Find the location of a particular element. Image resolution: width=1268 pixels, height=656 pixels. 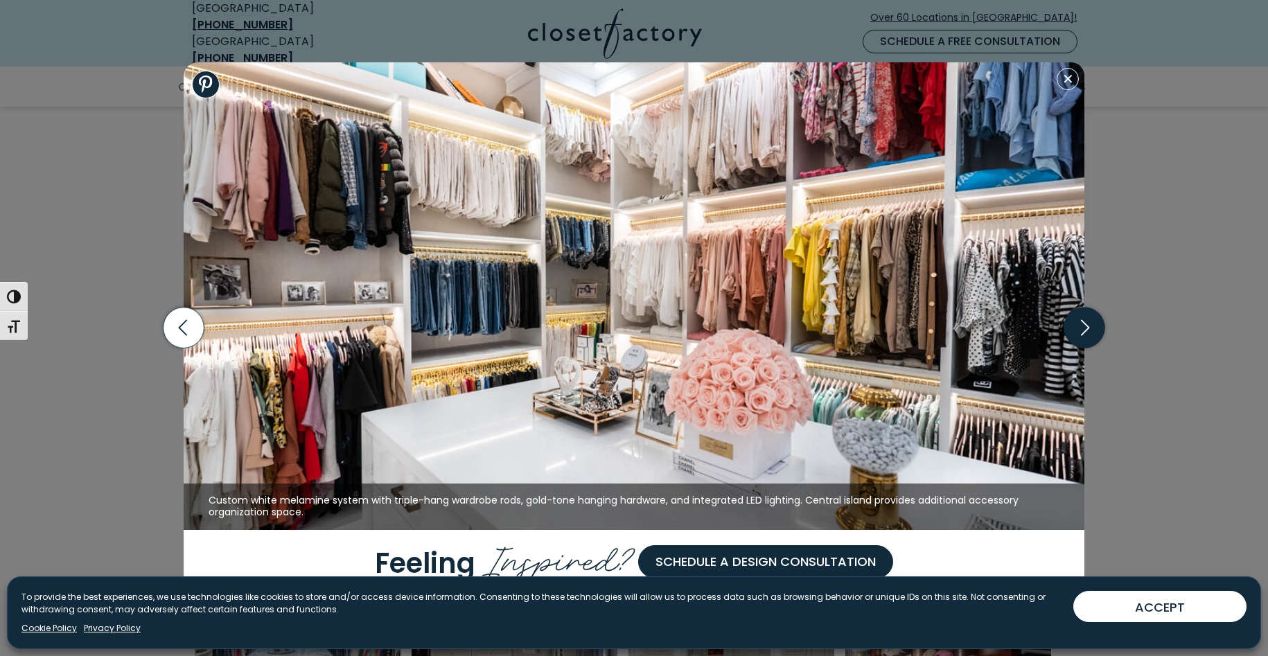

span: Feeling is located at coordinates (425, 563).